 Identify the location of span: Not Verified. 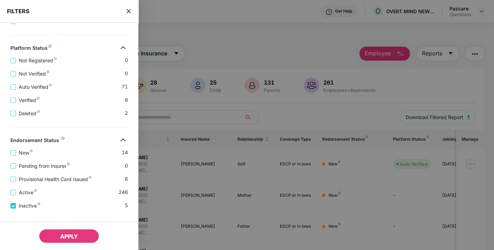
(34, 74).